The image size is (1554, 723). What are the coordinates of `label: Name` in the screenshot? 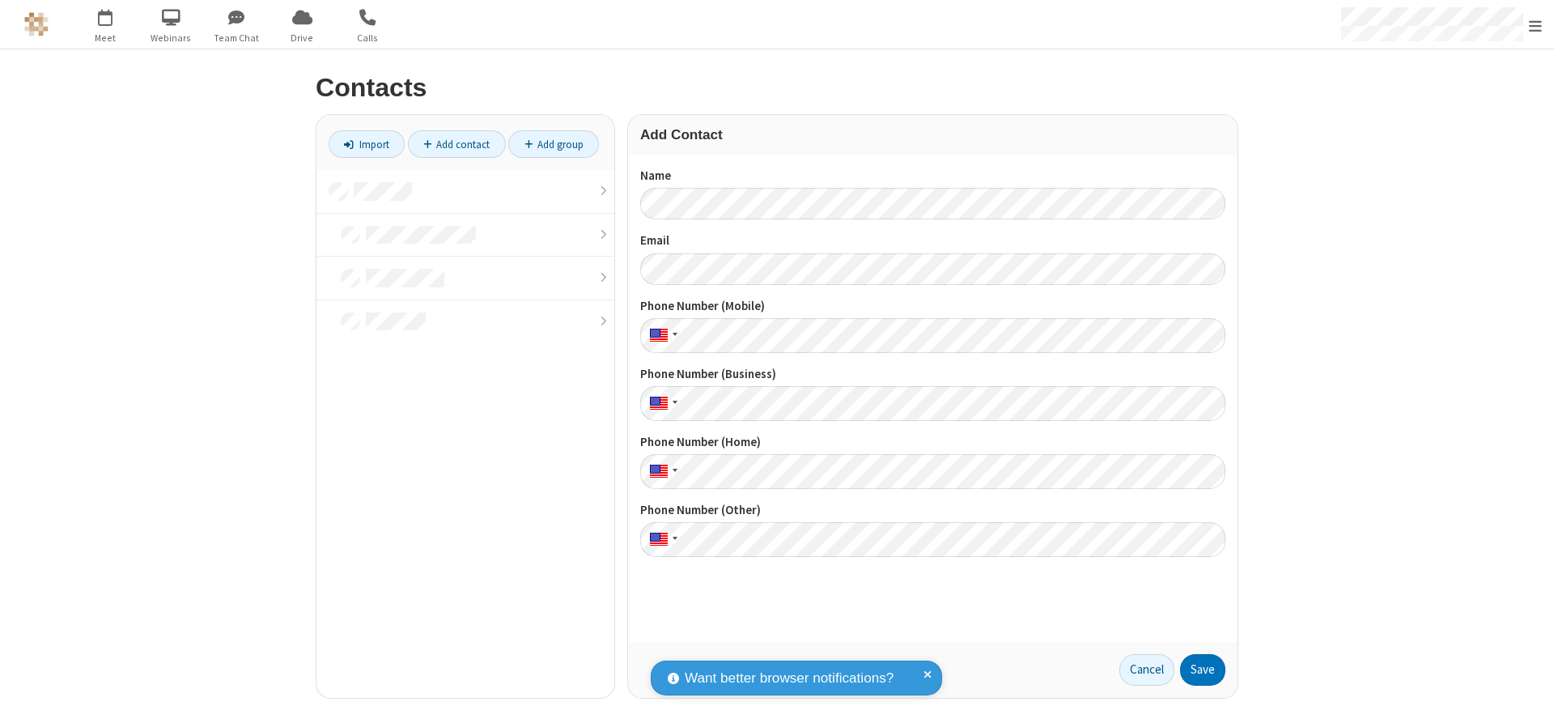 It's located at (932, 176).